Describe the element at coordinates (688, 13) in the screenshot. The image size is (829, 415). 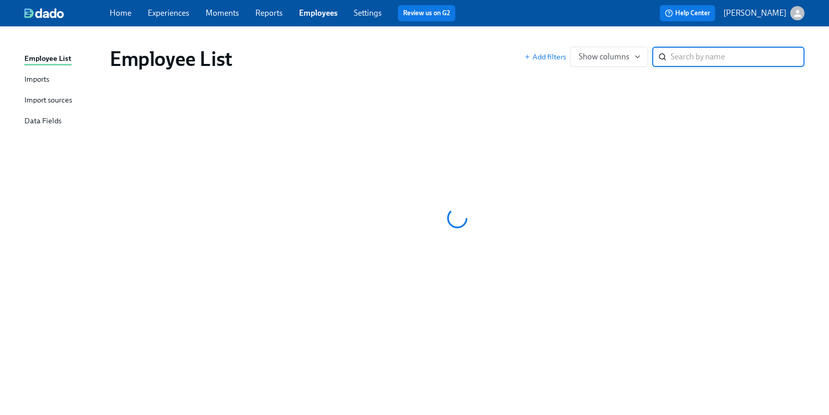
I see `span: Help Center` at that location.